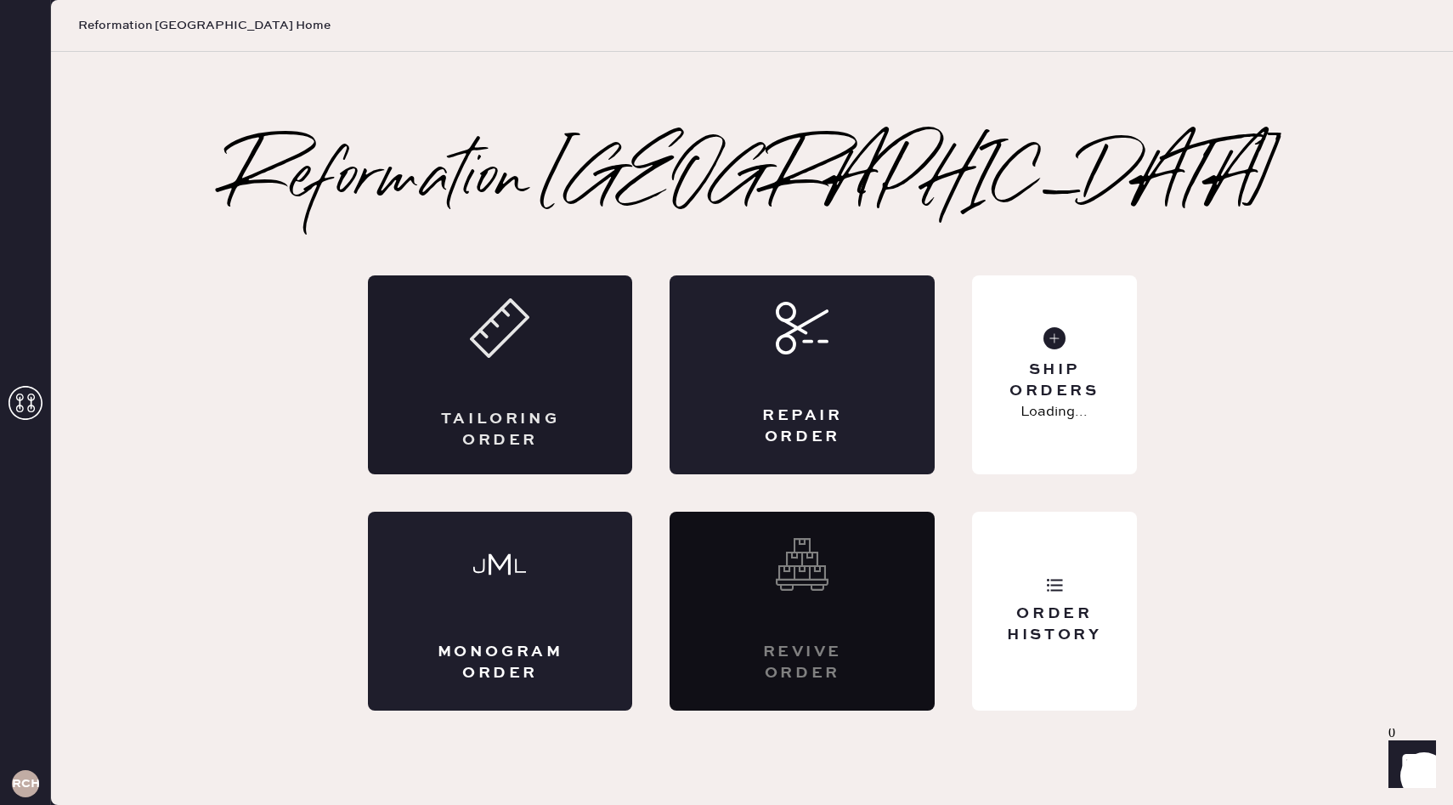 The height and width of the screenshot is (805, 1453). I want to click on div: Interested? Contact us at care@hemster.co, so click(802, 611).